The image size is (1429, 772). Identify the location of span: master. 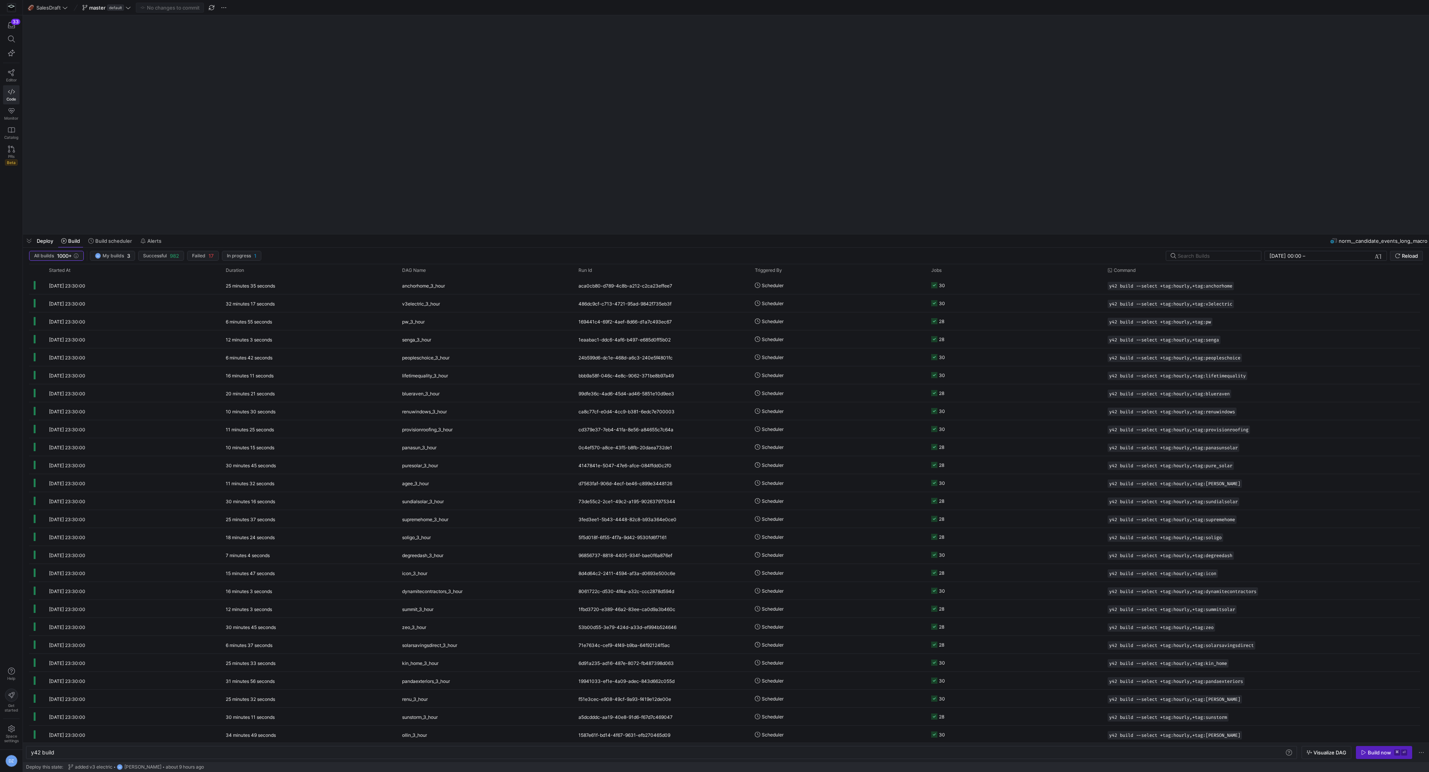
(97, 8).